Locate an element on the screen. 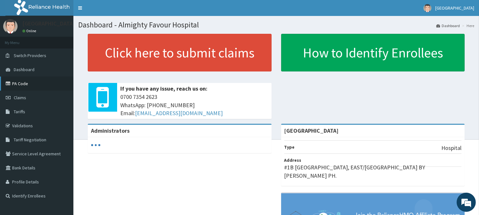 The image size is (479, 215). a: Click here to submit claims is located at coordinates (180, 53).